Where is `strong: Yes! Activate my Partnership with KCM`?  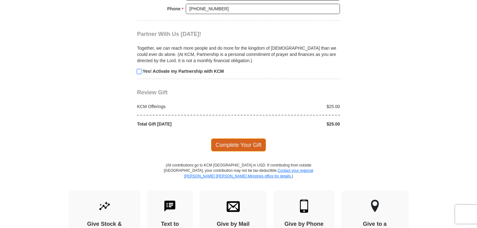
strong: Yes! Activate my Partnership with KCM is located at coordinates (183, 71).